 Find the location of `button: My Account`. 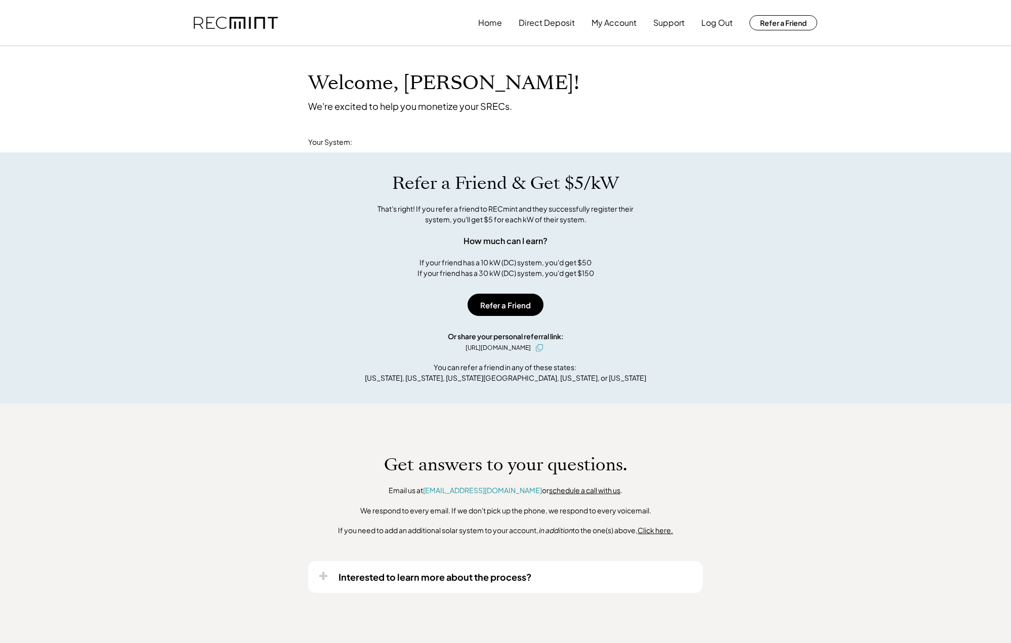

button: My Account is located at coordinates (614, 23).